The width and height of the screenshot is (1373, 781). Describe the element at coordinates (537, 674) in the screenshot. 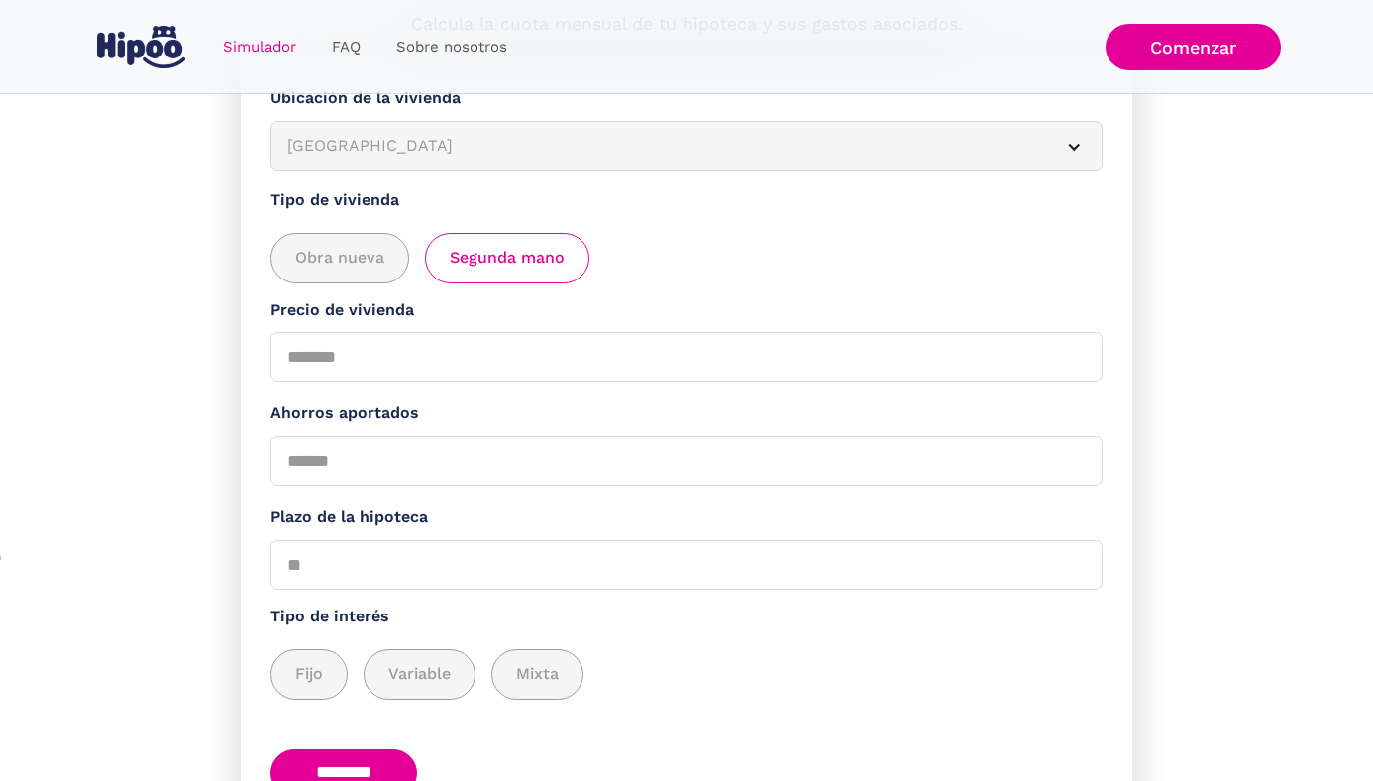

I see `span: Mixta` at that location.